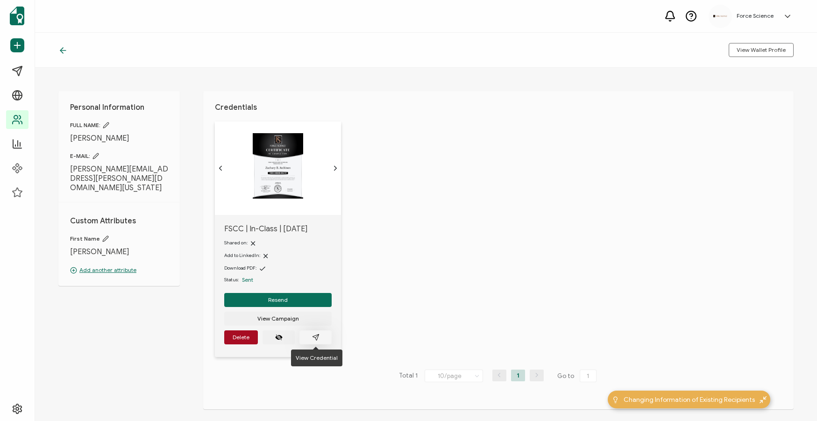  I want to click on span: FULL NAME:, so click(119, 125).